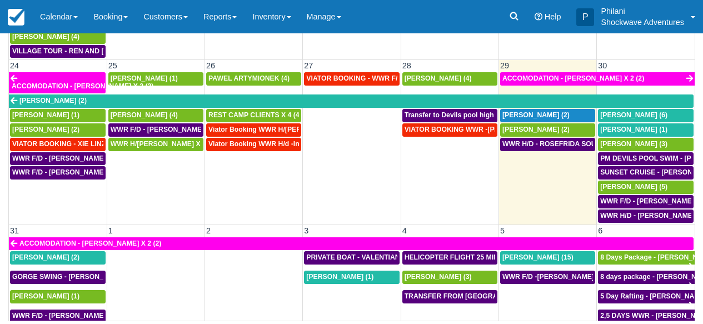  What do you see at coordinates (76, 144) in the screenshot?
I see `span: VIATOR BOOKING - XIE LINZHEN X4 (4)` at bounding box center [76, 144].